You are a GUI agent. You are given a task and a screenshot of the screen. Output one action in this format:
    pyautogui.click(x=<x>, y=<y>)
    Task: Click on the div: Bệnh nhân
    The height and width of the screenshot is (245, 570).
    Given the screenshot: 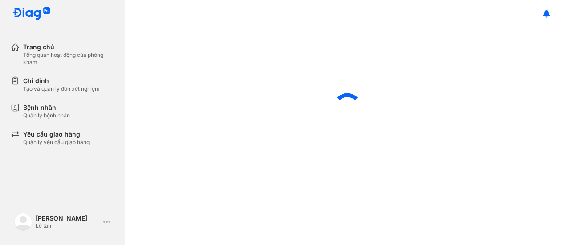 What is the action you would take?
    pyautogui.click(x=46, y=108)
    